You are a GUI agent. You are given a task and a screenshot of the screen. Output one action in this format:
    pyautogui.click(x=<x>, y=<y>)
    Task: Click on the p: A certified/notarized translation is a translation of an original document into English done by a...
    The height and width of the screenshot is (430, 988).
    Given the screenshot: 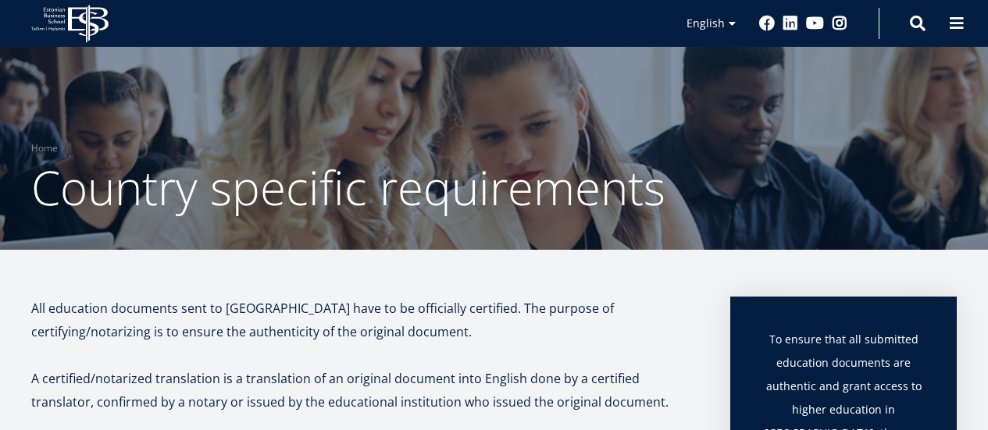 What is the action you would take?
    pyautogui.click(x=365, y=391)
    